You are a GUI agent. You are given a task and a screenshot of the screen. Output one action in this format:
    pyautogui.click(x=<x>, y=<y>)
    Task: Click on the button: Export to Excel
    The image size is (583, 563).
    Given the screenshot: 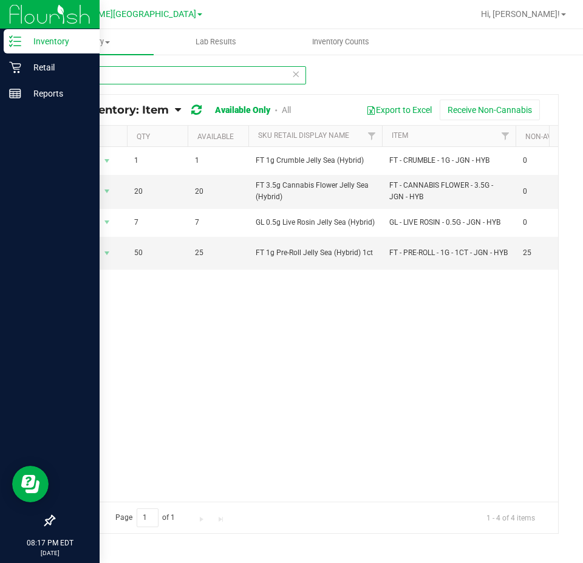 What is the action you would take?
    pyautogui.click(x=399, y=110)
    